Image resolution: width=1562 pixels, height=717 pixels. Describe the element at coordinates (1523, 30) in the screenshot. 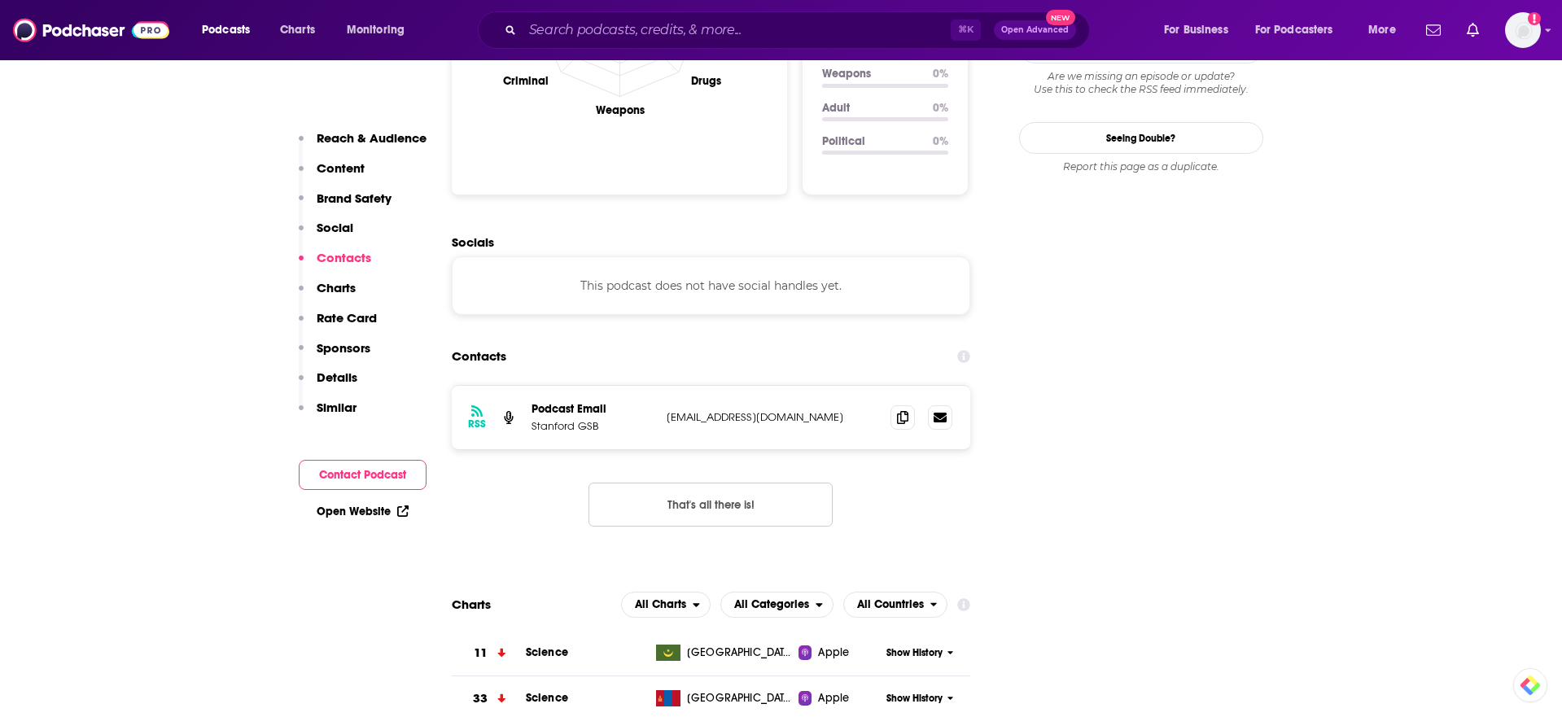

I see `span: Logged in as zhopson` at that location.